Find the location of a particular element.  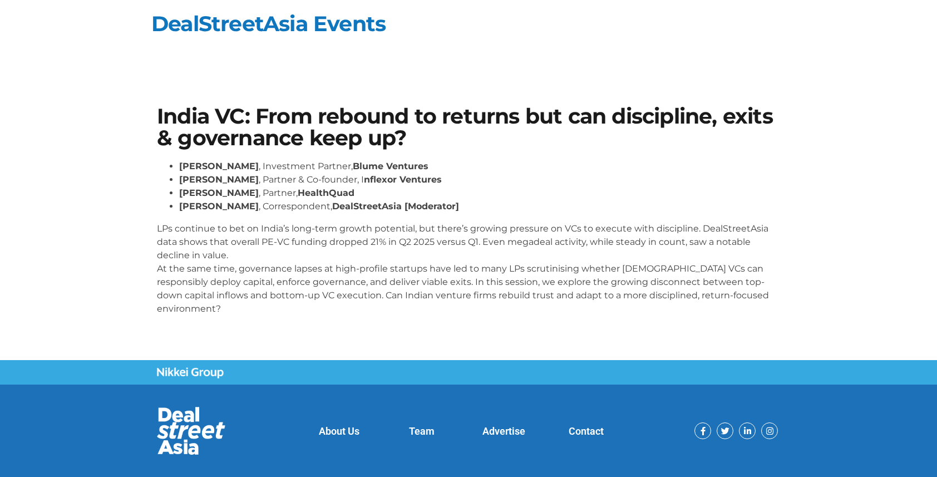

strong: nflexor Ventures is located at coordinates (403, 179).